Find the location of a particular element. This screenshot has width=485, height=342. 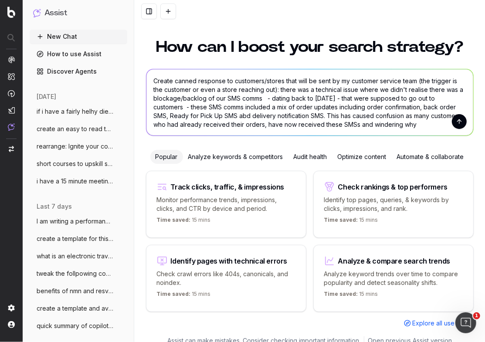

span: Explore all use cases is located at coordinates (443, 323).